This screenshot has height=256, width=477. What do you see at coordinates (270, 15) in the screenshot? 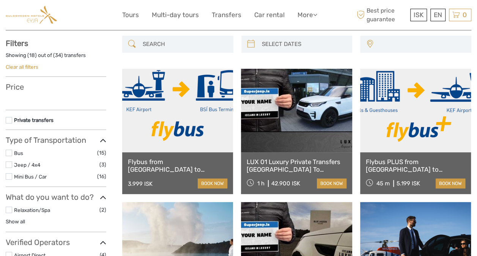
I see `a: Car rental` at bounding box center [270, 15].